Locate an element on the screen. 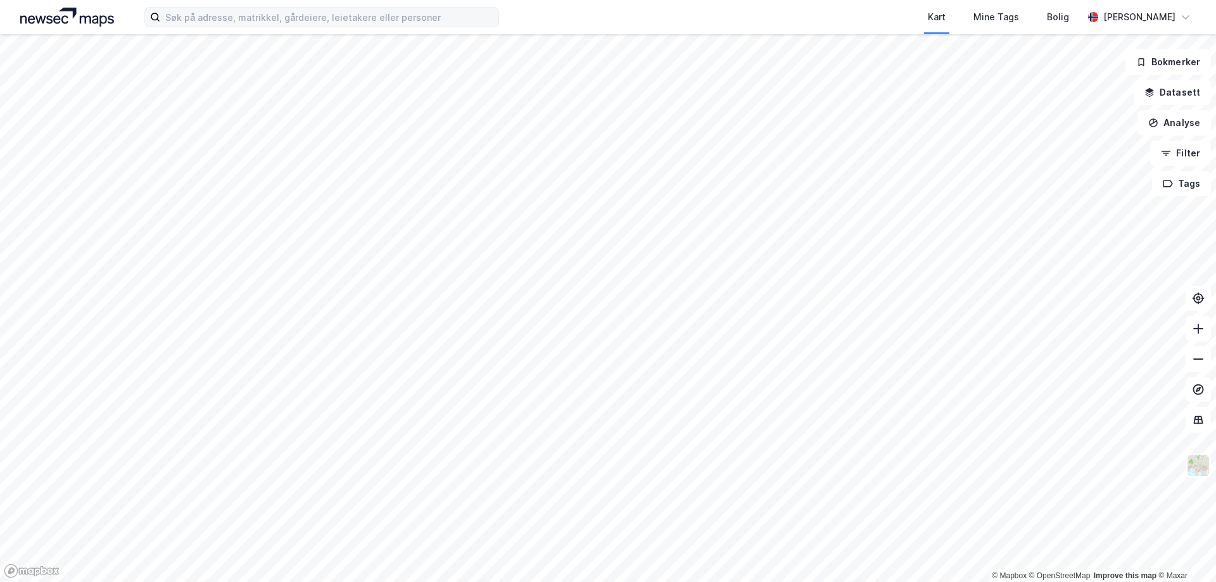 The width and height of the screenshot is (1216, 582). a: Improve this map is located at coordinates (1125, 576).